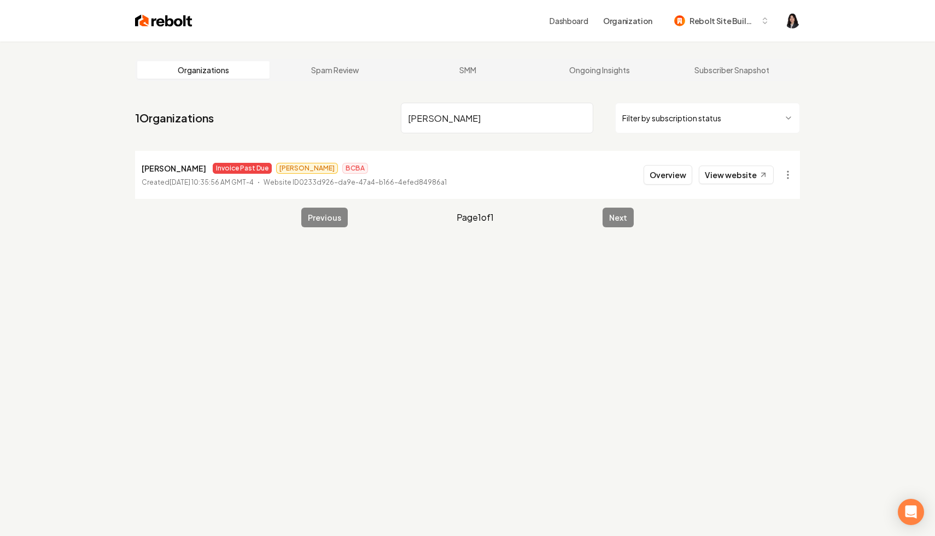 This screenshot has height=536, width=935. I want to click on a: View website, so click(736, 175).